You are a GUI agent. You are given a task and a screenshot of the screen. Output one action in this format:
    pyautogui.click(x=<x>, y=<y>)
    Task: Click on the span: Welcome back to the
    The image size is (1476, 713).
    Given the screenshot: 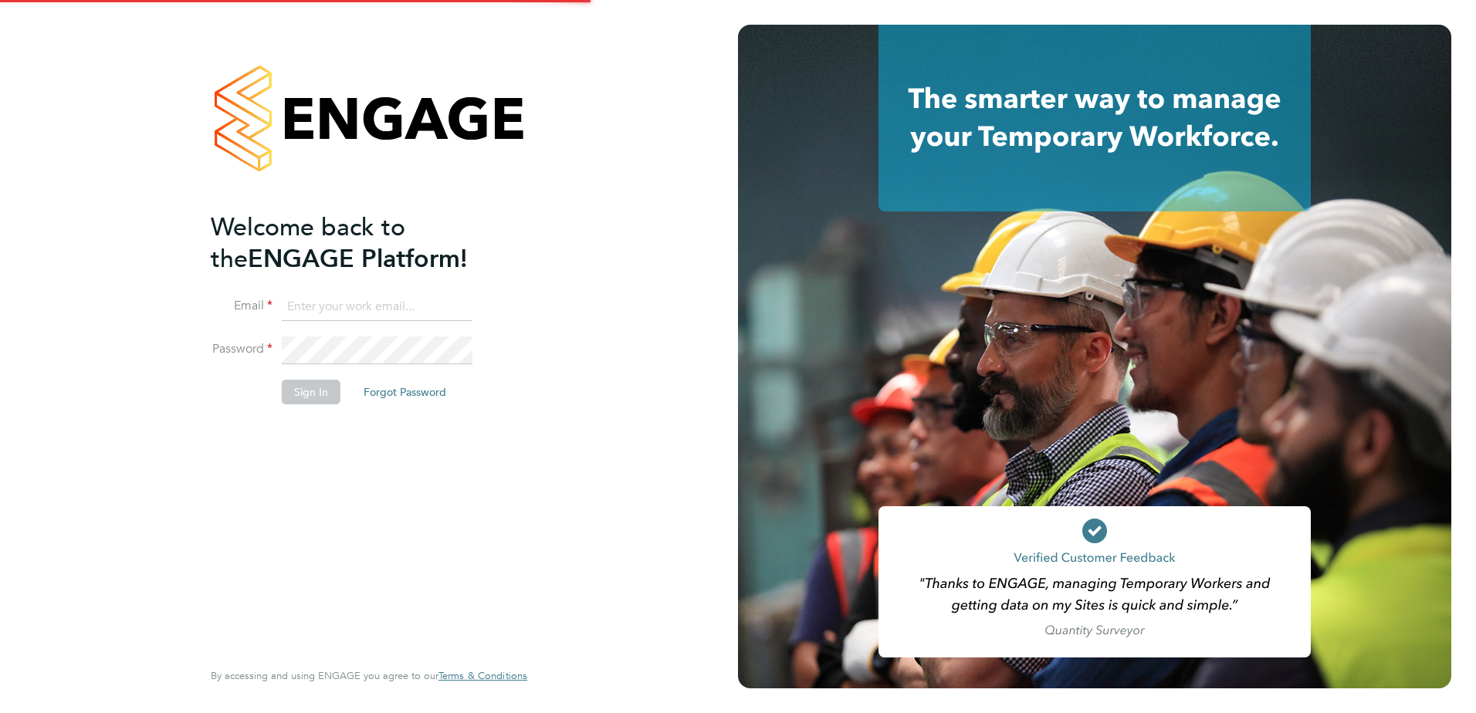 What is the action you would take?
    pyautogui.click(x=308, y=243)
    